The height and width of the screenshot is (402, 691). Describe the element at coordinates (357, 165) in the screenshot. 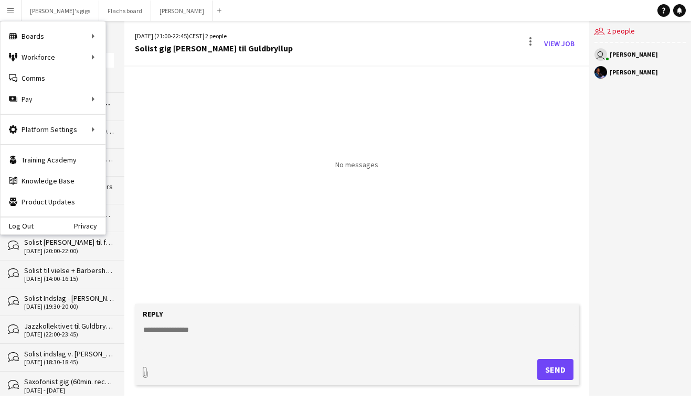

I see `p: No messages` at that location.